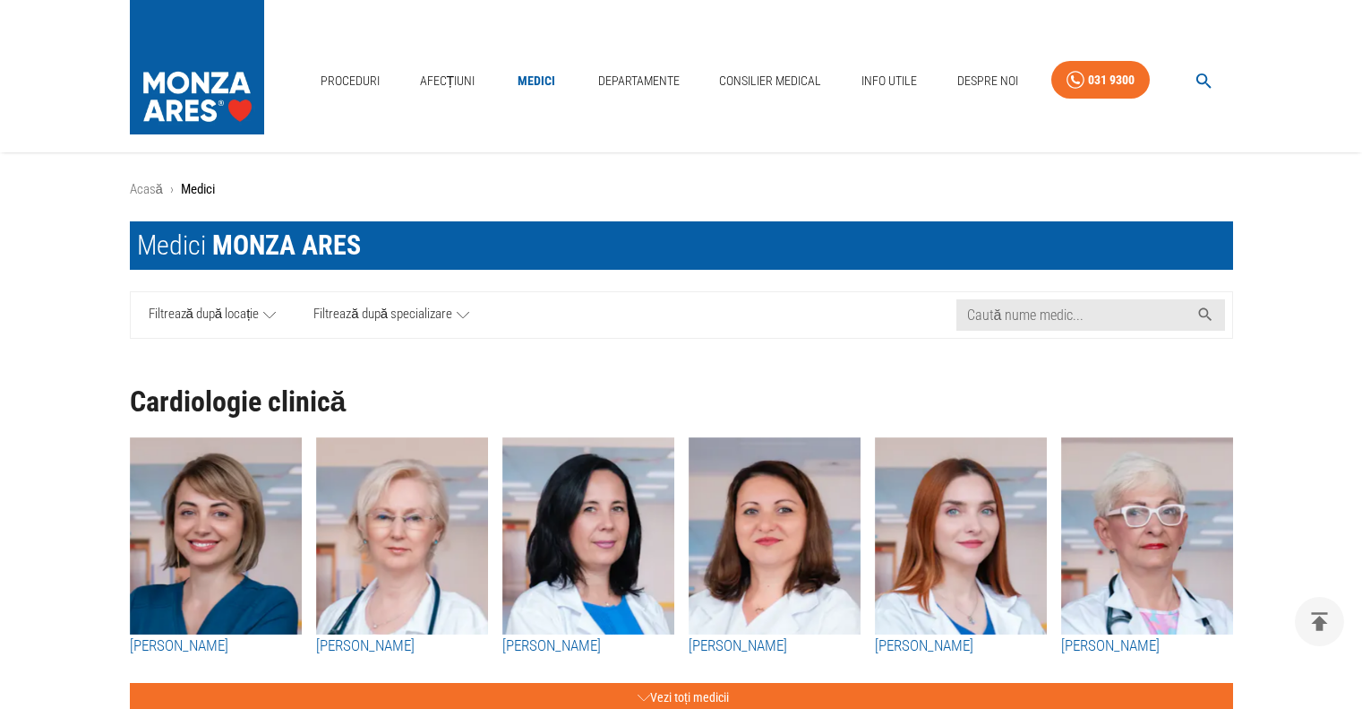  What do you see at coordinates (216, 536) in the screenshot?
I see `img: Dr. Silvia Deaconu` at bounding box center [216, 536].